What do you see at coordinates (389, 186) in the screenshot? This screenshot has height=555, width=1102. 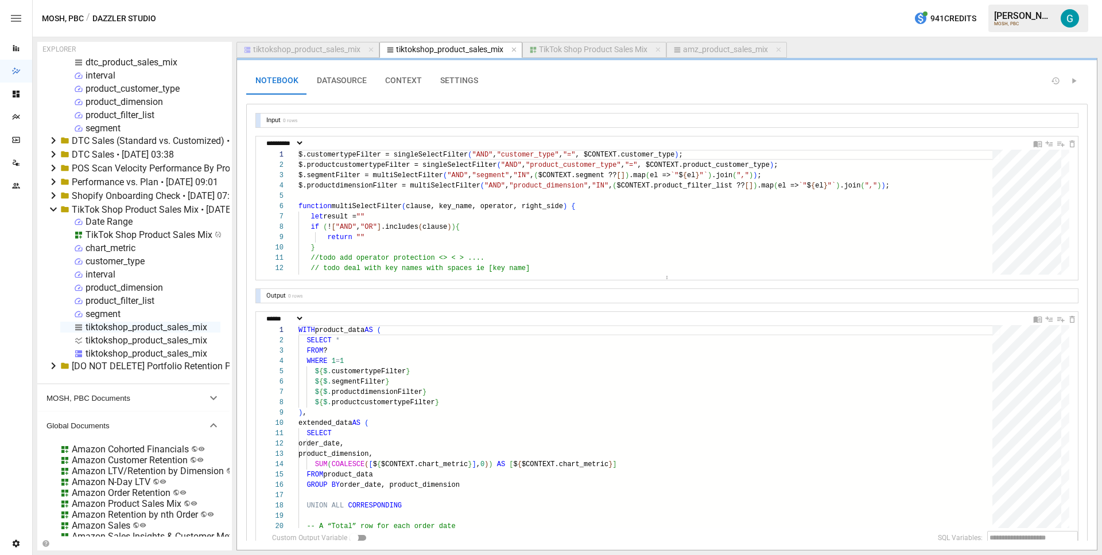 I see `span: $.productdimensionFilter = multiSelectFilter` at bounding box center [389, 186].